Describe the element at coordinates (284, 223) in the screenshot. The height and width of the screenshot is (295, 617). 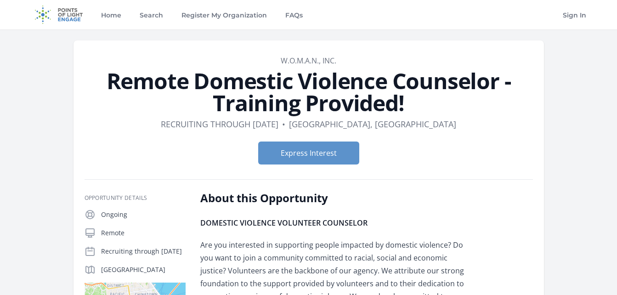
I see `strong: DOMESTIC VIOLENCE VOLUNTEER COUNSELOR` at that location.